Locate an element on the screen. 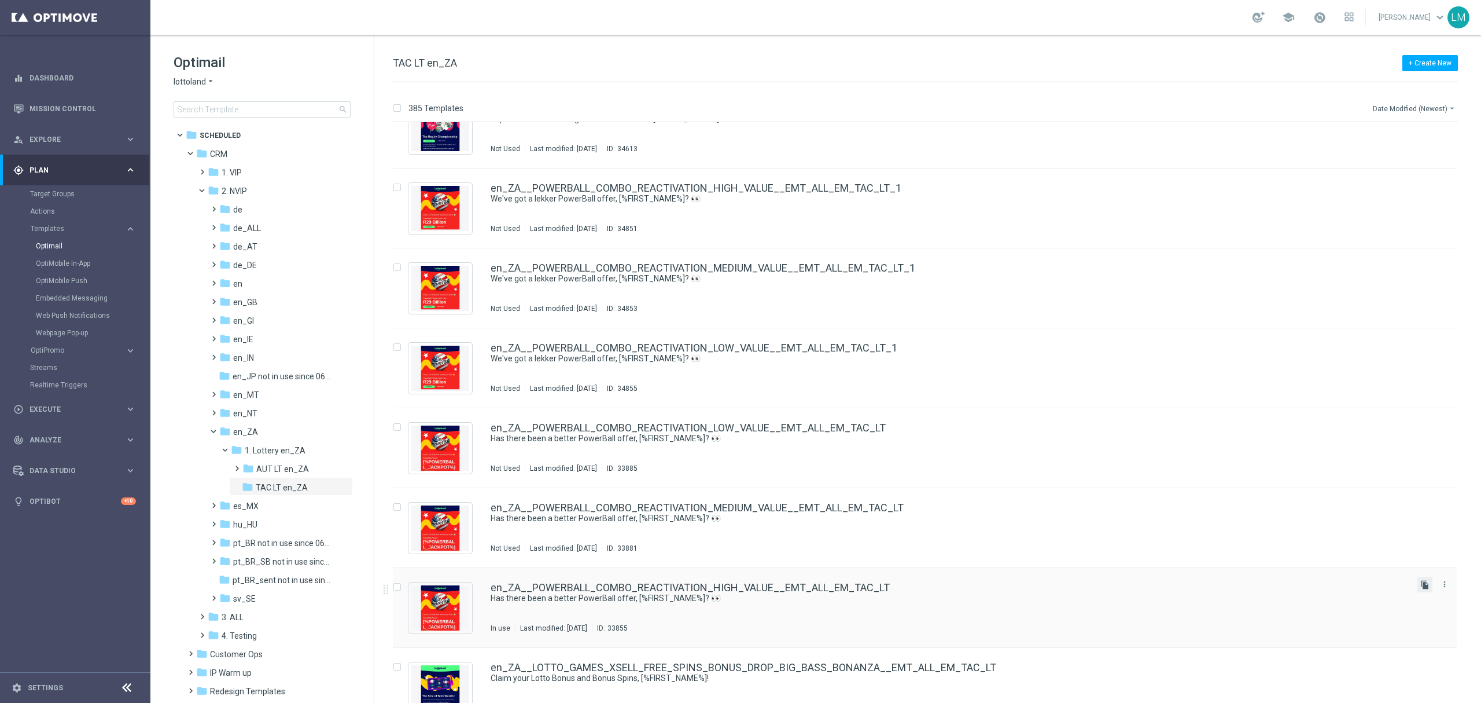 This screenshot has height=703, width=1481. button: lottoland arrow_drop_down is located at coordinates (194, 82).